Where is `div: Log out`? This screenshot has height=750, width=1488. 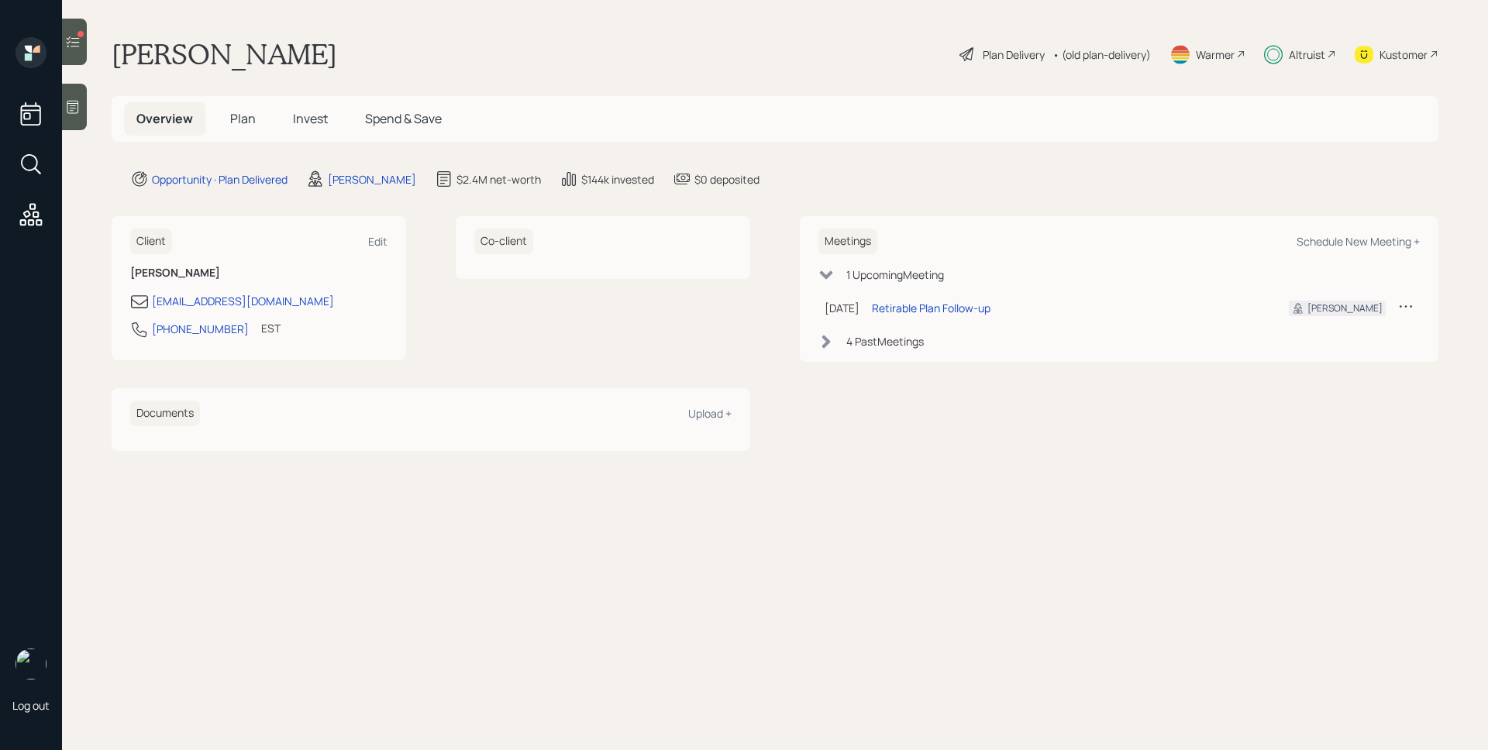 div: Log out is located at coordinates (31, 705).